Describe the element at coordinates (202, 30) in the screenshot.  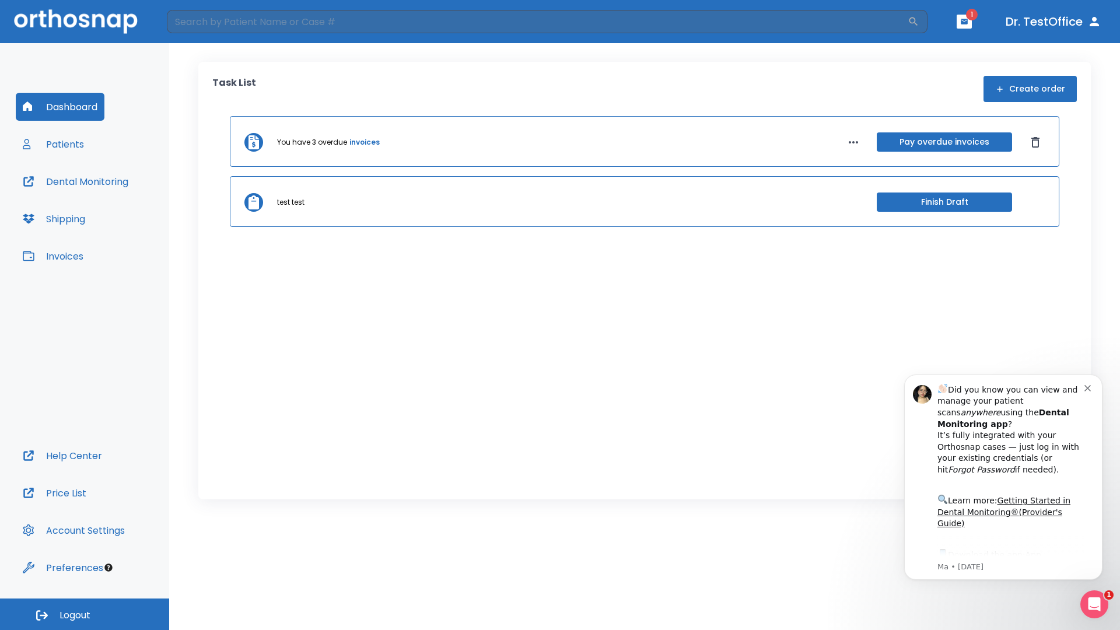
I see `button: Dismiss notification` at that location.